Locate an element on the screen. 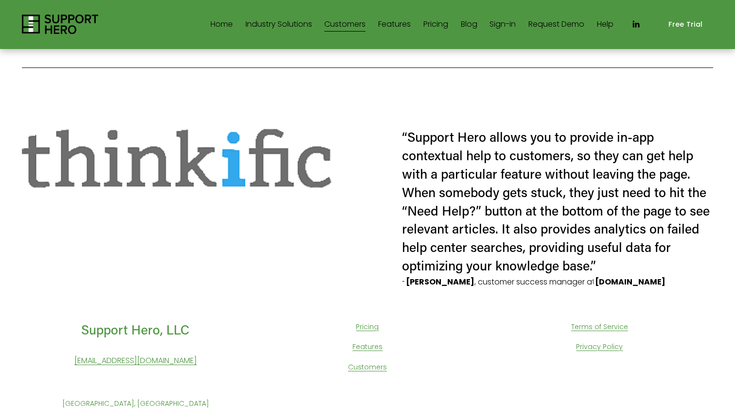  div: Keywords by Traffic is located at coordinates (136, 60).